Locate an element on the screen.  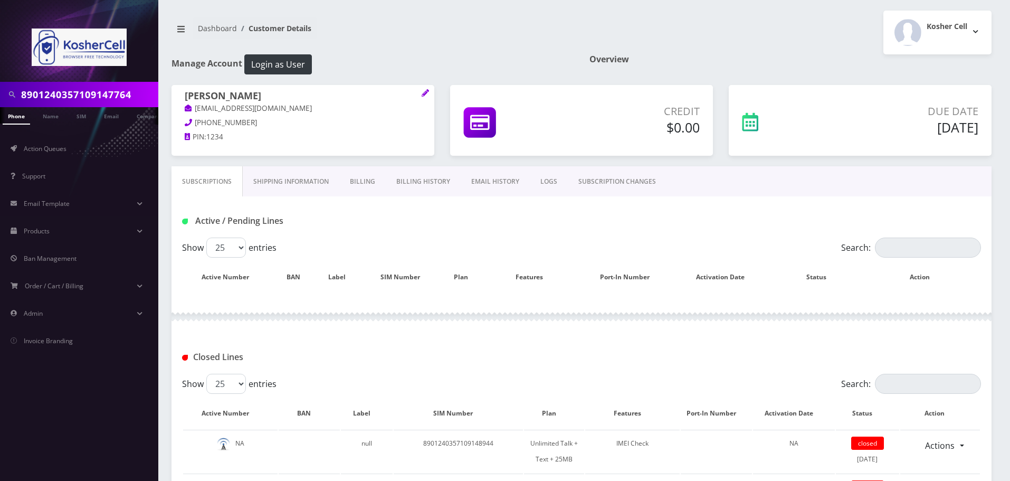
span: Products is located at coordinates (36, 231).